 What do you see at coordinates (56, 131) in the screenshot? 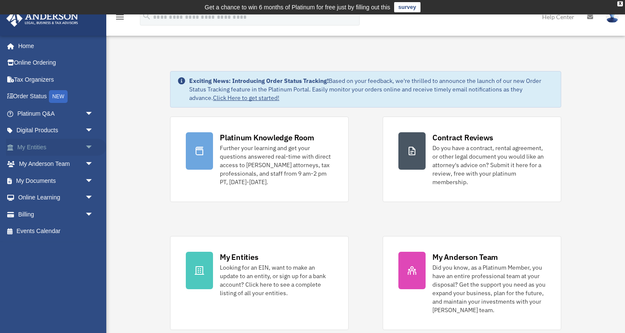
I see `a: Digital Productsarrow_drop_down` at bounding box center [56, 131].